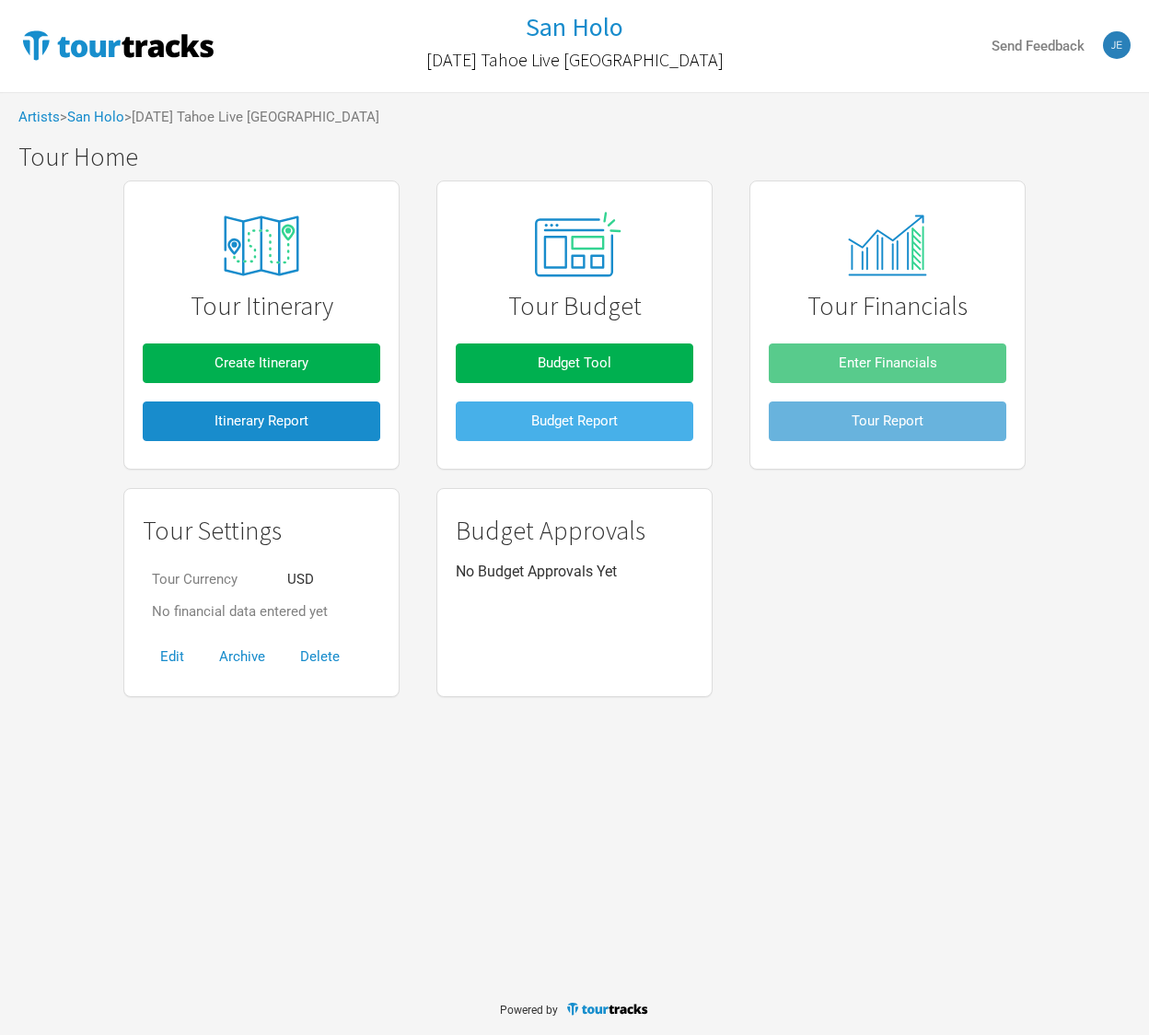 The image size is (1149, 1035). I want to click on td: No financial data entered yet, so click(239, 611).